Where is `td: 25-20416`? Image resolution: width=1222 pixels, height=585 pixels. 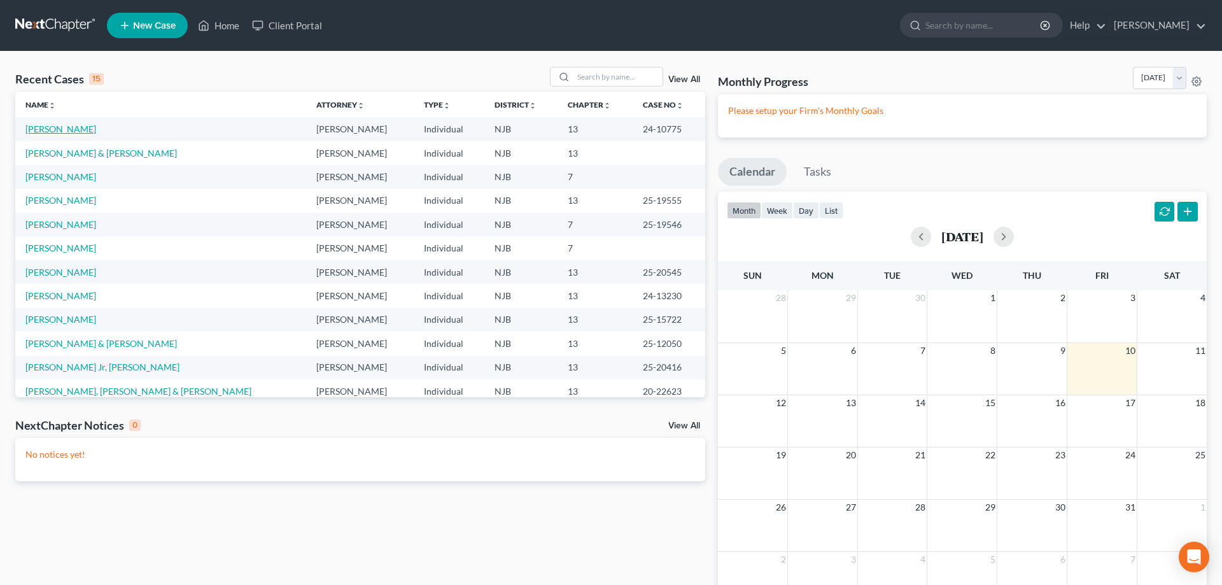 td: 25-20416 is located at coordinates (668, 367).